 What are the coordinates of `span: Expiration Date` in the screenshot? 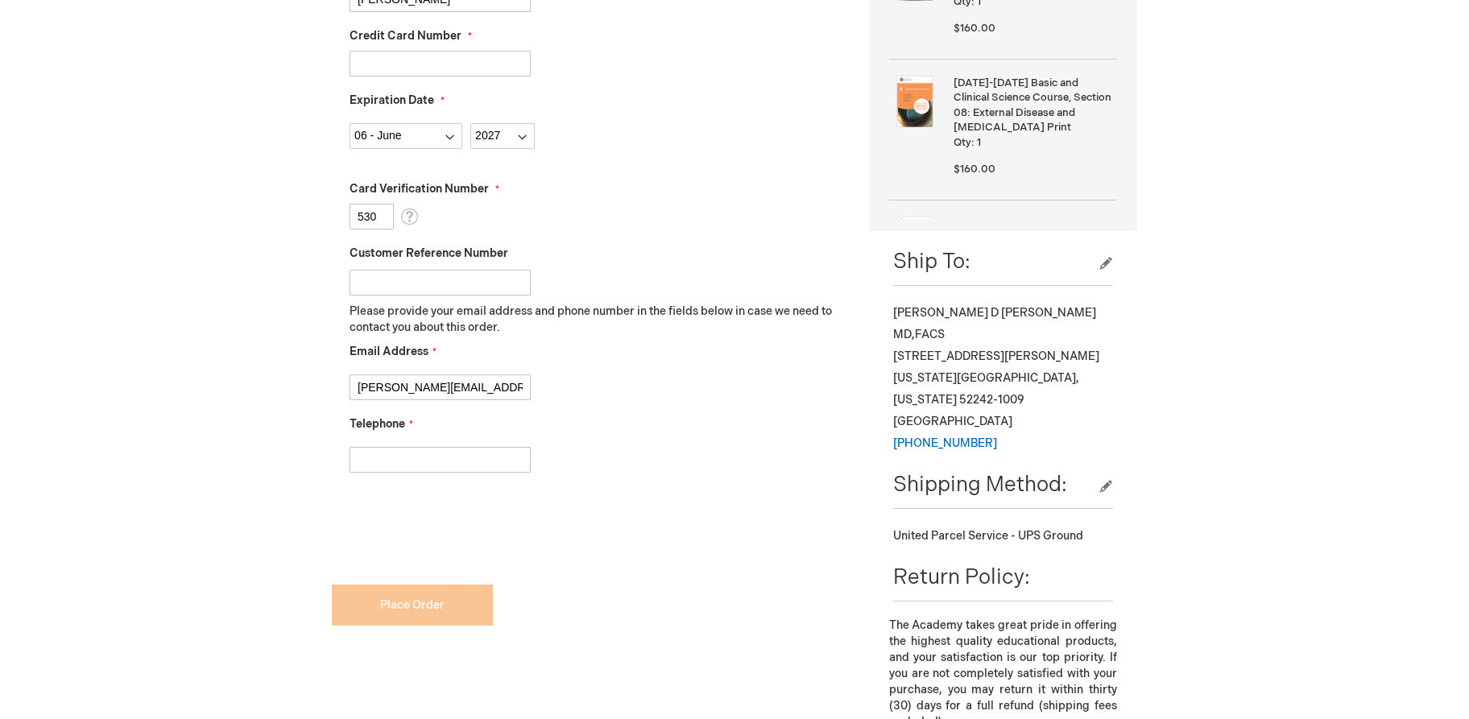 It's located at (391, 100).